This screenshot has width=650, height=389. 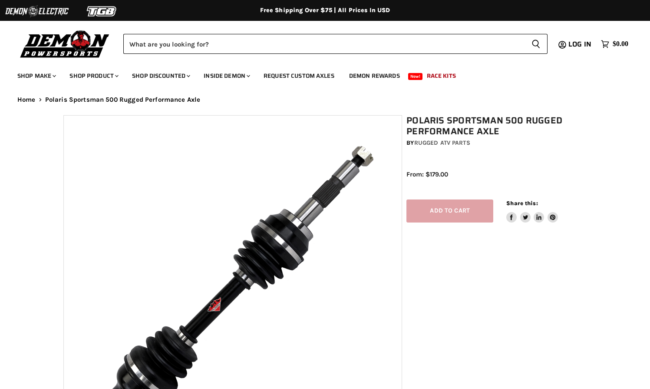 I want to click on img: TGB Logo 2, so click(x=102, y=11).